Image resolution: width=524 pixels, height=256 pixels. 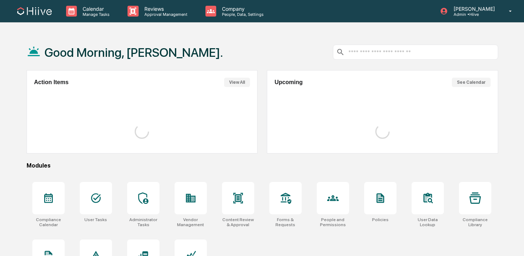 I want to click on div: User Data Lookup, so click(x=428, y=222).